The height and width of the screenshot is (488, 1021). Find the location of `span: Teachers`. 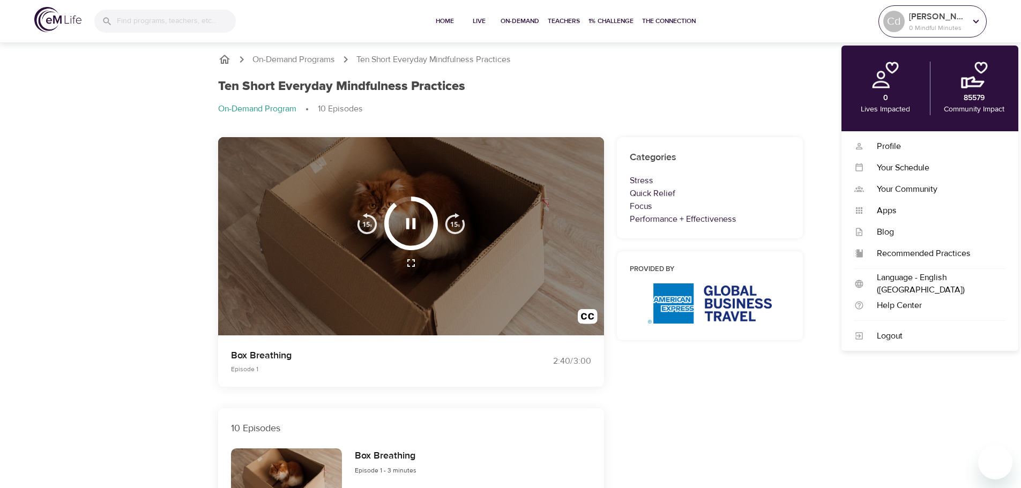

span: Teachers is located at coordinates (564, 21).